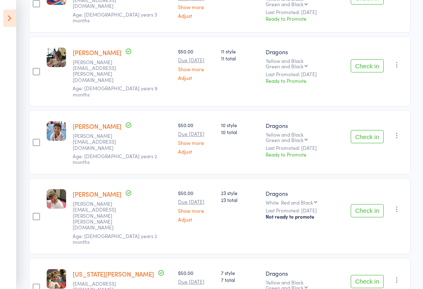  What do you see at coordinates (240, 51) in the screenshot?
I see `span: 11 style` at bounding box center [240, 51].